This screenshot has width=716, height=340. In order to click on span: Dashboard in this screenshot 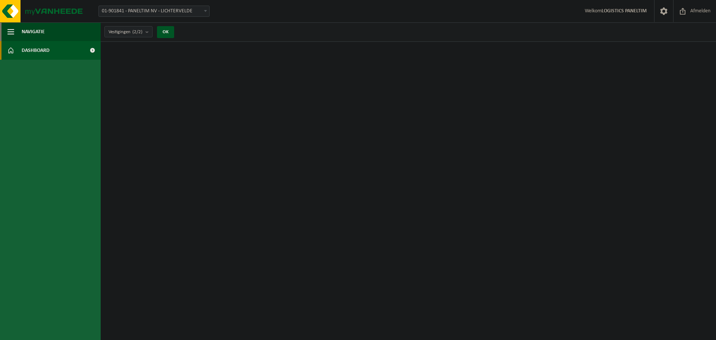, I will do `click(35, 50)`.